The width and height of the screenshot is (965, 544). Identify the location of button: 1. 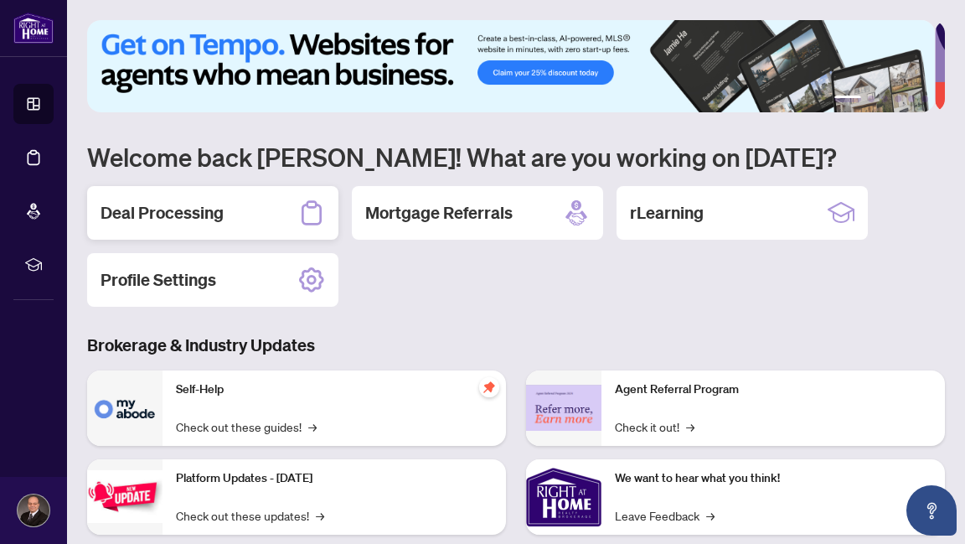
(848, 99).